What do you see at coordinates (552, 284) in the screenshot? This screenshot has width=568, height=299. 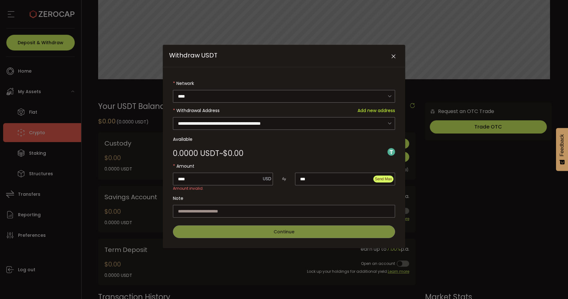 I see `div: Chat Widget` at bounding box center [552, 284].